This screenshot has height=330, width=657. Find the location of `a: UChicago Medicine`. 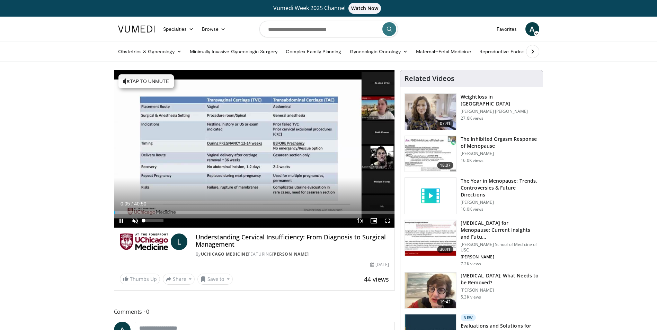

a: UChicago Medicine is located at coordinates (224, 254).